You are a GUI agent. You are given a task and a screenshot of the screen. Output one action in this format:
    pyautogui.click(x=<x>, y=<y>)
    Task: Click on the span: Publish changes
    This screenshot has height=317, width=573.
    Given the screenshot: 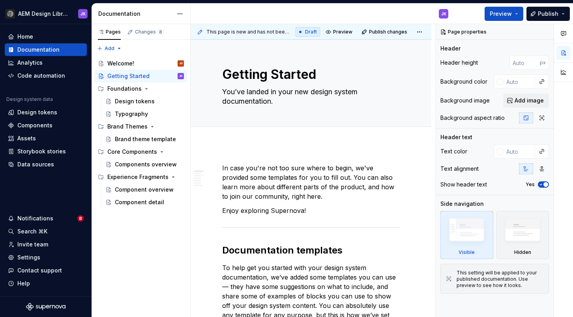 What is the action you would take?
    pyautogui.click(x=388, y=32)
    